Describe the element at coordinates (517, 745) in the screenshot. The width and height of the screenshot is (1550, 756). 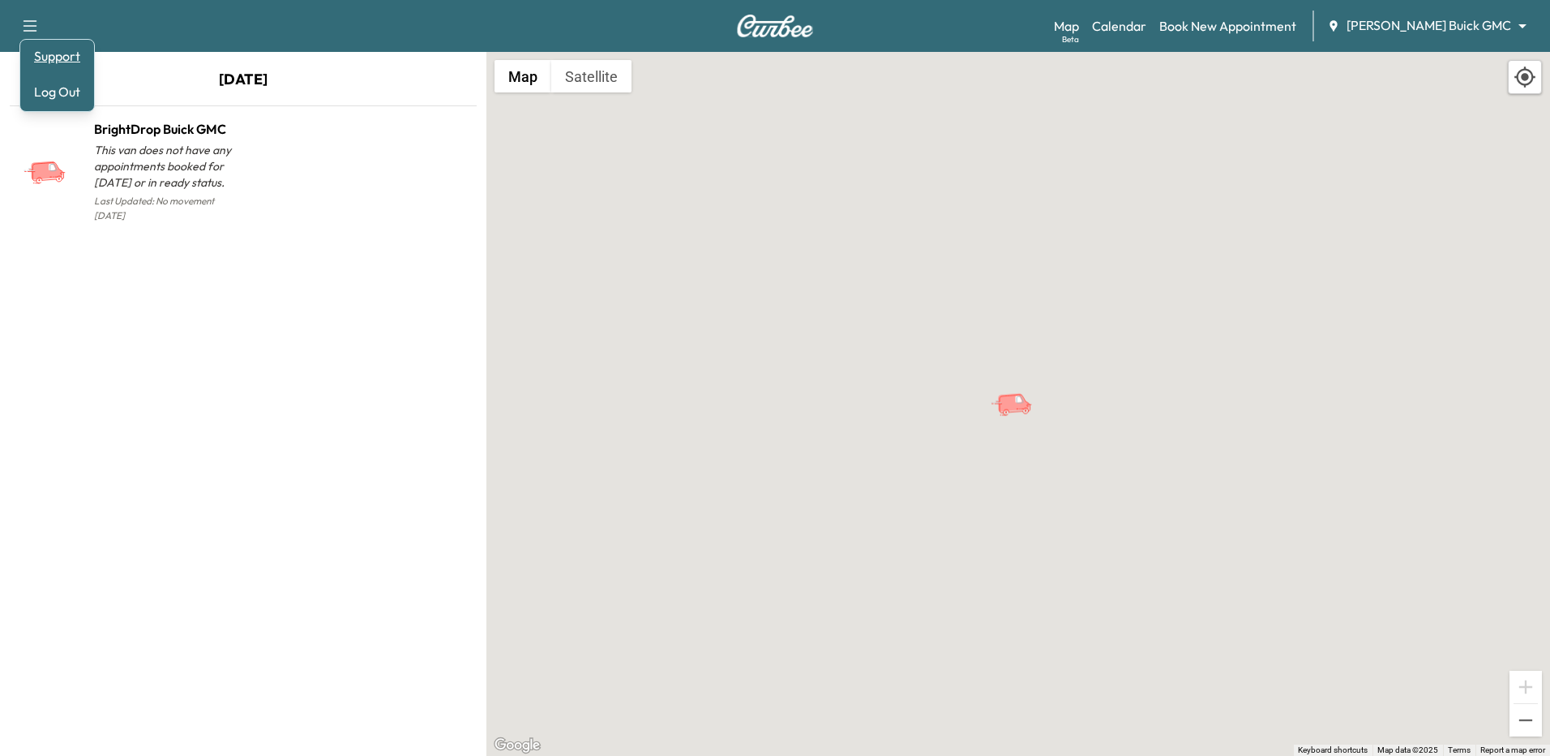
I see `img: Google` at that location.